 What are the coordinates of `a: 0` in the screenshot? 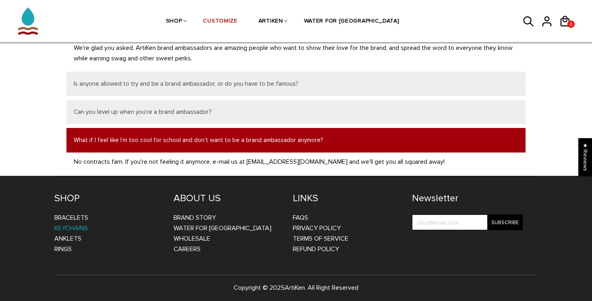 It's located at (571, 24).